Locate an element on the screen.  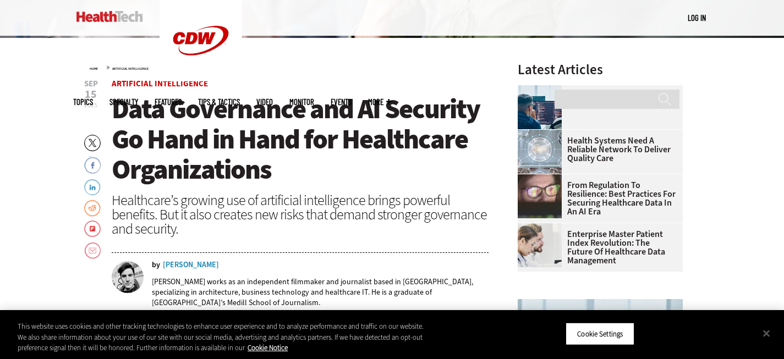
a: From Regulation to Resilience: Best Practices for Securing Healthcare Data in an AI Era is located at coordinates (597, 199).